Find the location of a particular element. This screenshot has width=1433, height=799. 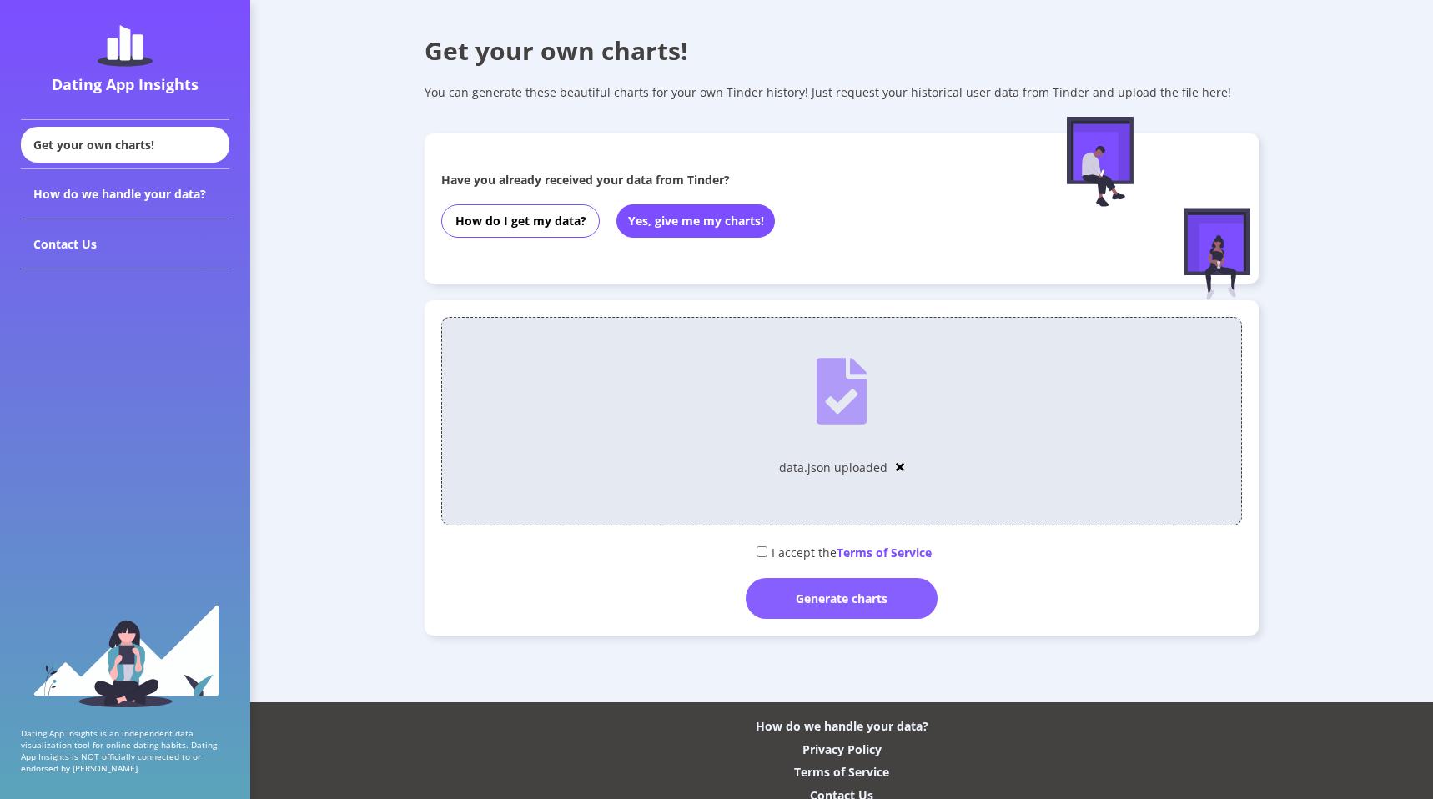

div: Contact Us is located at coordinates (125, 244).